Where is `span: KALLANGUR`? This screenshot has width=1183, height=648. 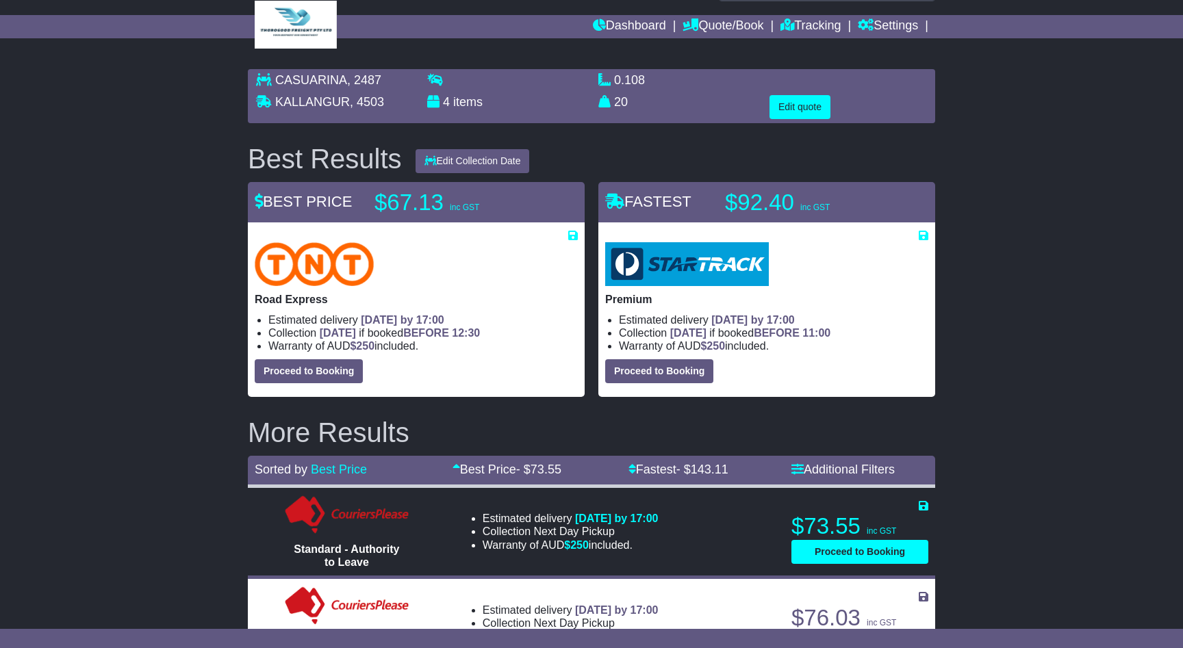 span: KALLANGUR is located at coordinates (312, 102).